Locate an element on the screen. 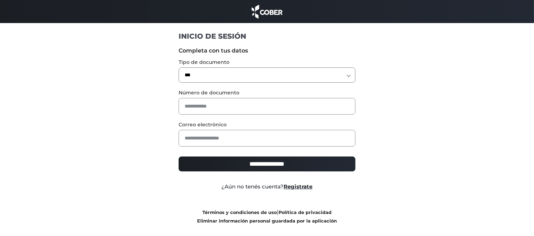 The width and height of the screenshot is (534, 236). a: Política de privacidad is located at coordinates (305, 213).